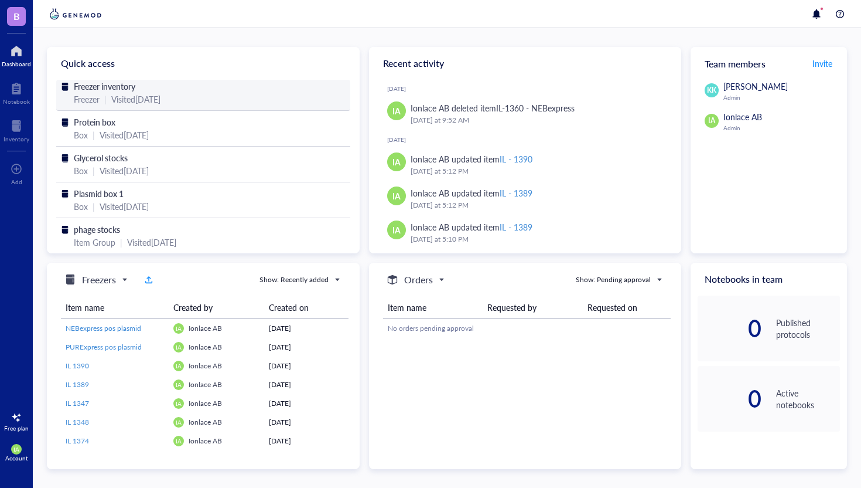  I want to click on div: Add, so click(16, 182).